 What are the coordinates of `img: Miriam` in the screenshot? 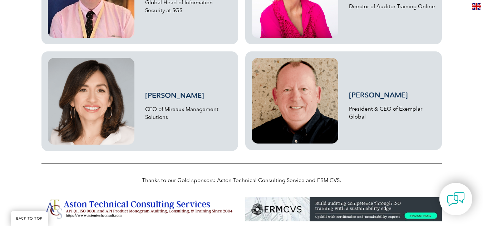 It's located at (91, 101).